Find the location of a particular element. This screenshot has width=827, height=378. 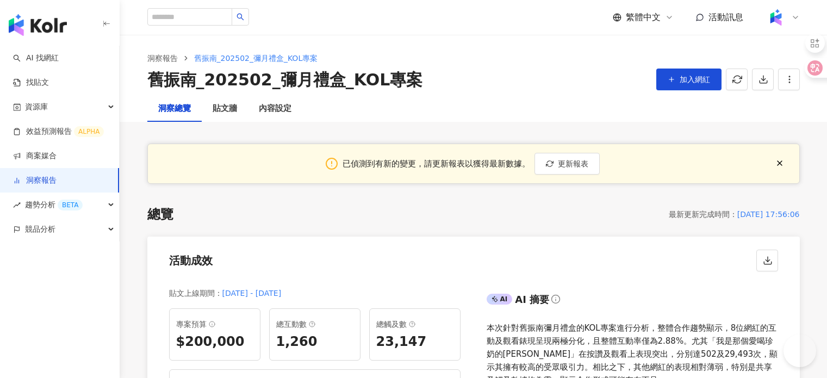

div: 23,147 is located at coordinates (415, 342).